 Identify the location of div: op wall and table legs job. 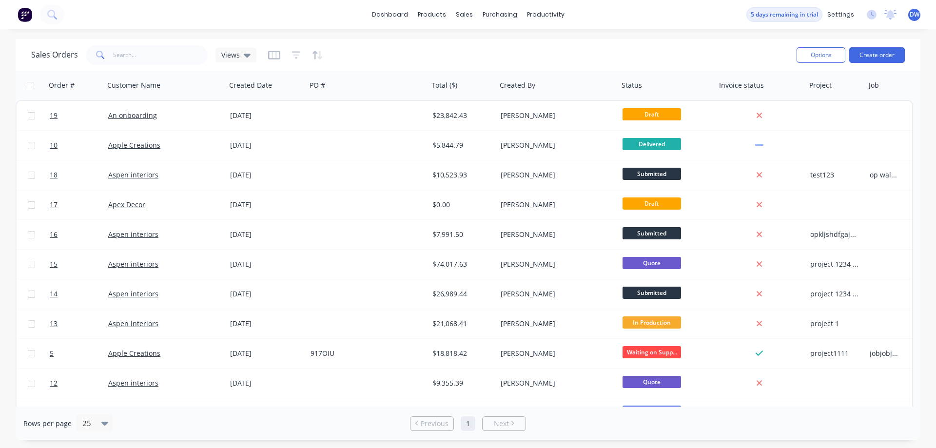
(884, 175).